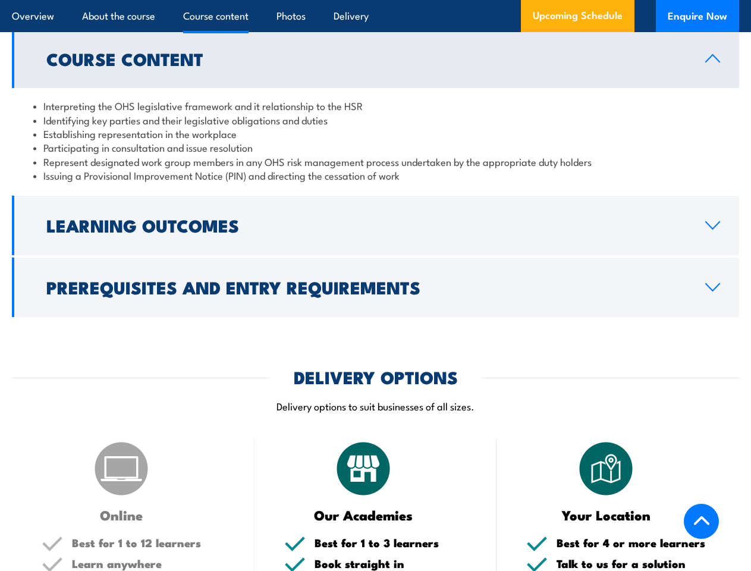 This screenshot has height=571, width=751. Describe the element at coordinates (375, 147) in the screenshot. I see `li: Participating in consultation and issue resolution` at that location.